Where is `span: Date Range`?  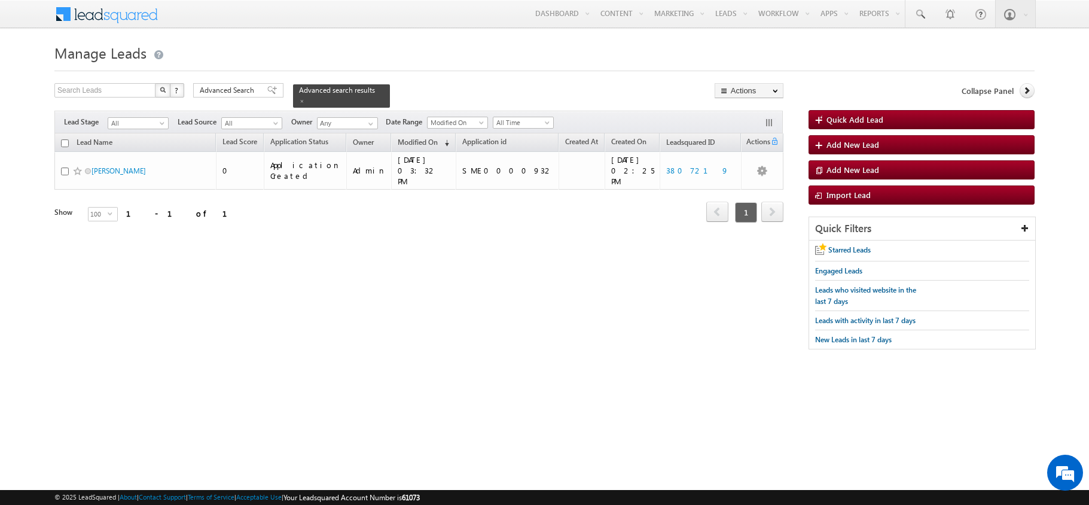 span: Date Range is located at coordinates (406, 122).